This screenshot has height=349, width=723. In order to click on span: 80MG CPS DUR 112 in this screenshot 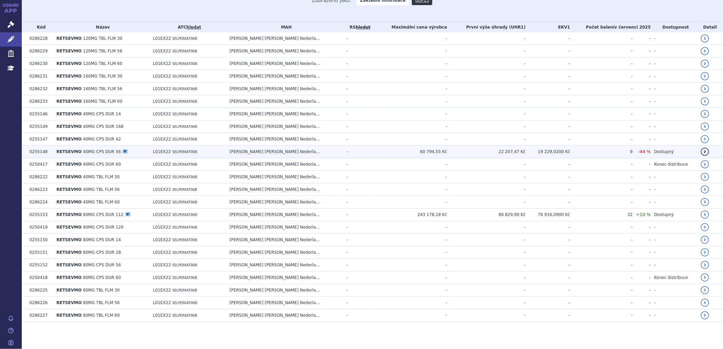, I will do `click(103, 215)`.